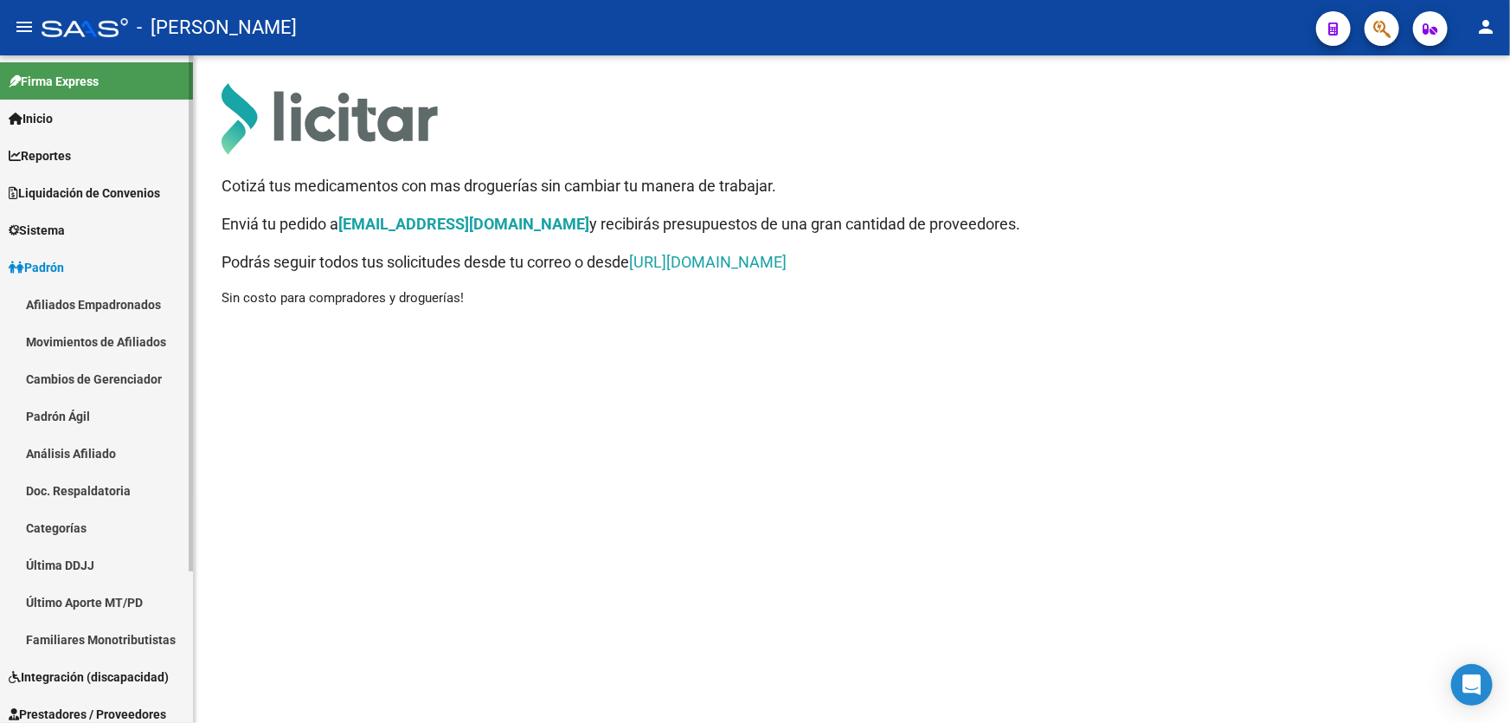 The image size is (1510, 723). Describe the element at coordinates (1472, 685) in the screenshot. I see `div: Open Intercom Messenger` at that location.